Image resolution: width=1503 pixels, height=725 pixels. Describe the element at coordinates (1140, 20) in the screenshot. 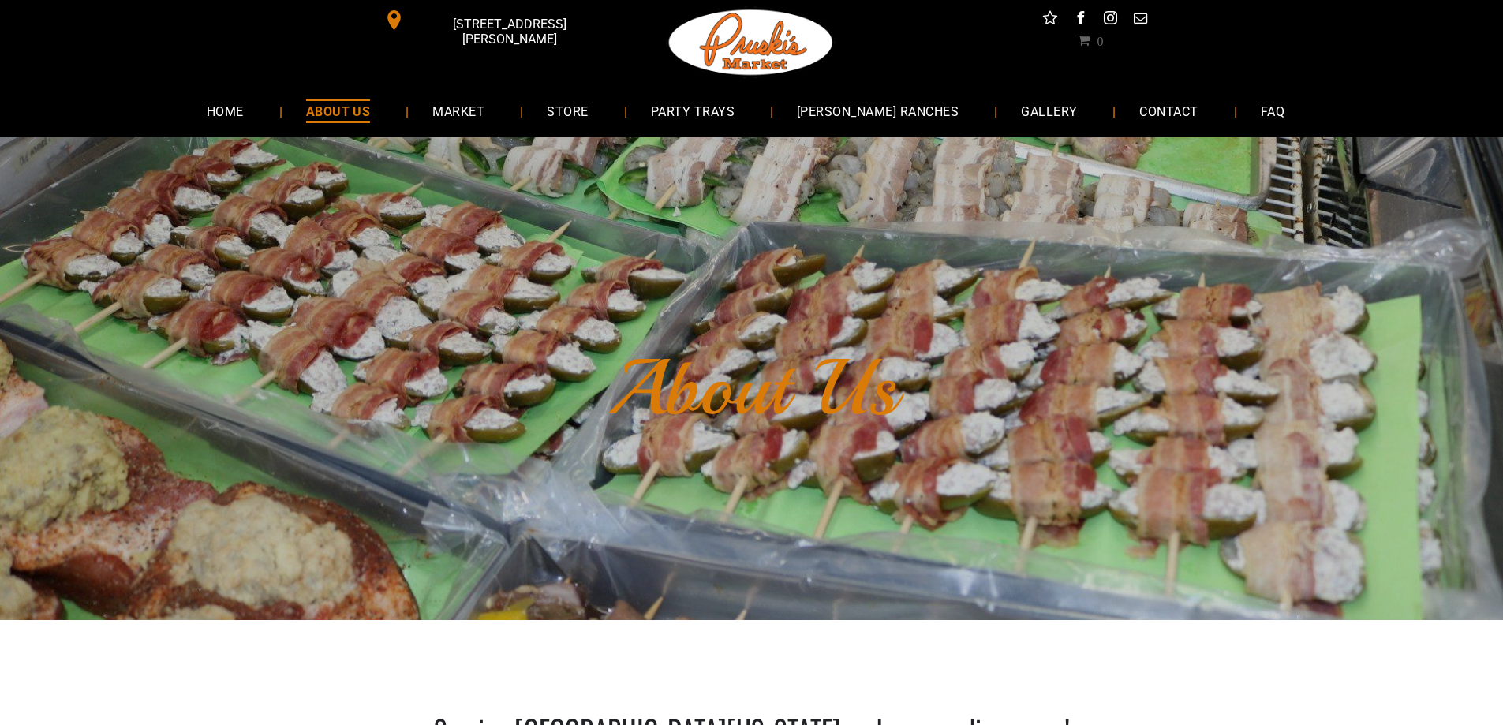

I see `a: email` at that location.